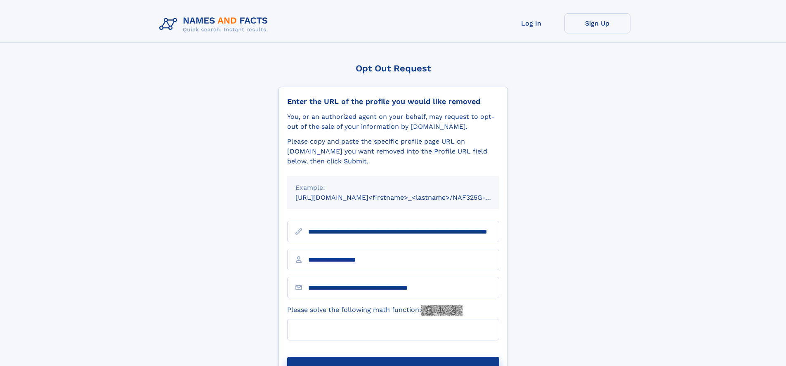 The width and height of the screenshot is (786, 366). I want to click on a: Log In, so click(532, 23).